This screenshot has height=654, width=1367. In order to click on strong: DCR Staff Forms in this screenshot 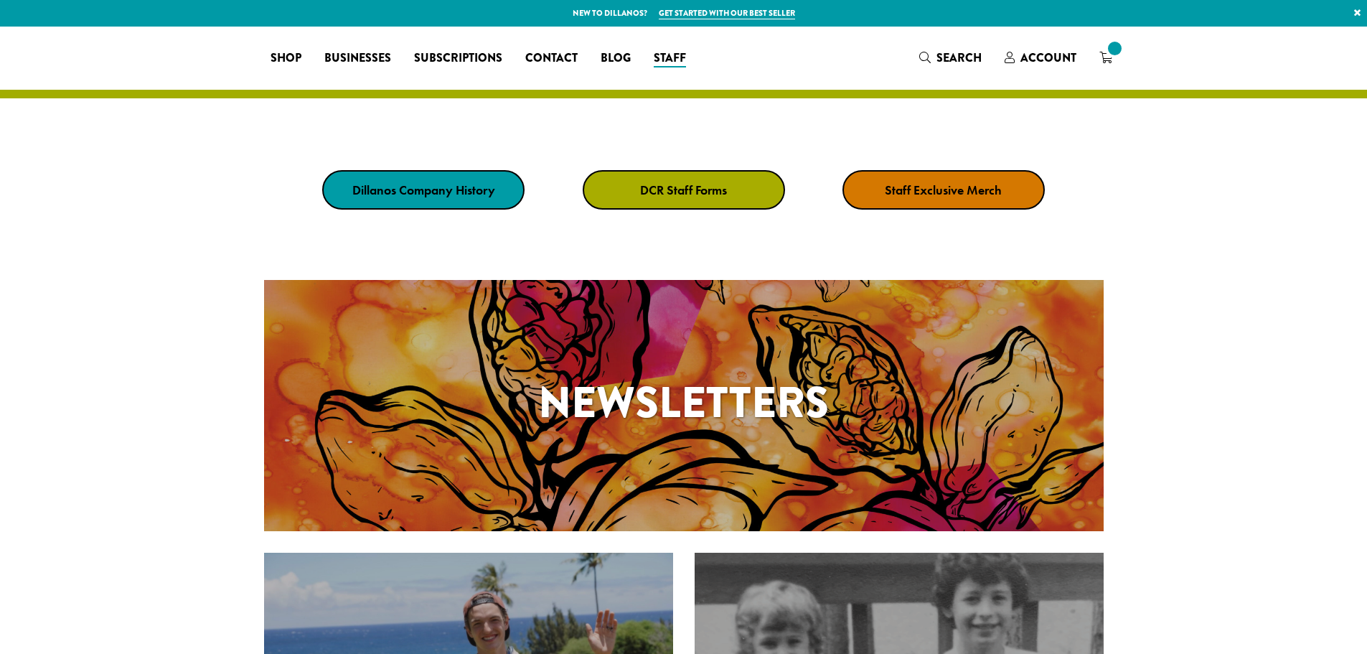, I will do `click(683, 189)`.